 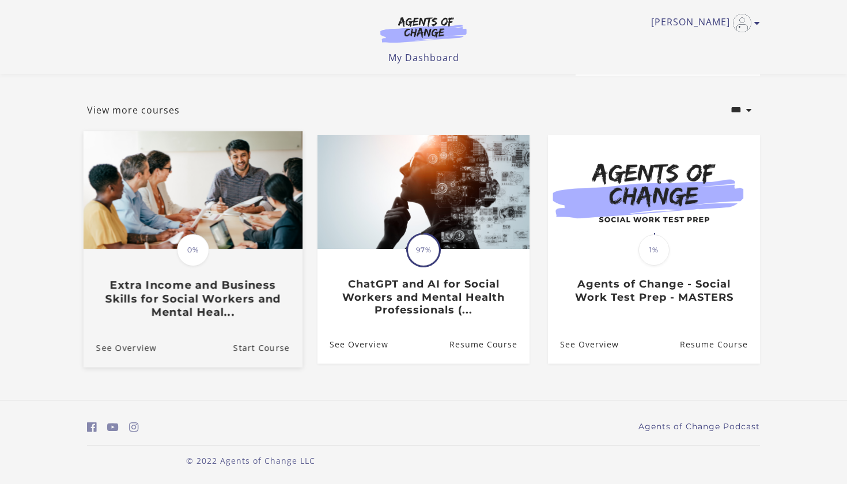 I want to click on img: Agents of Change Logo, so click(x=424, y=29).